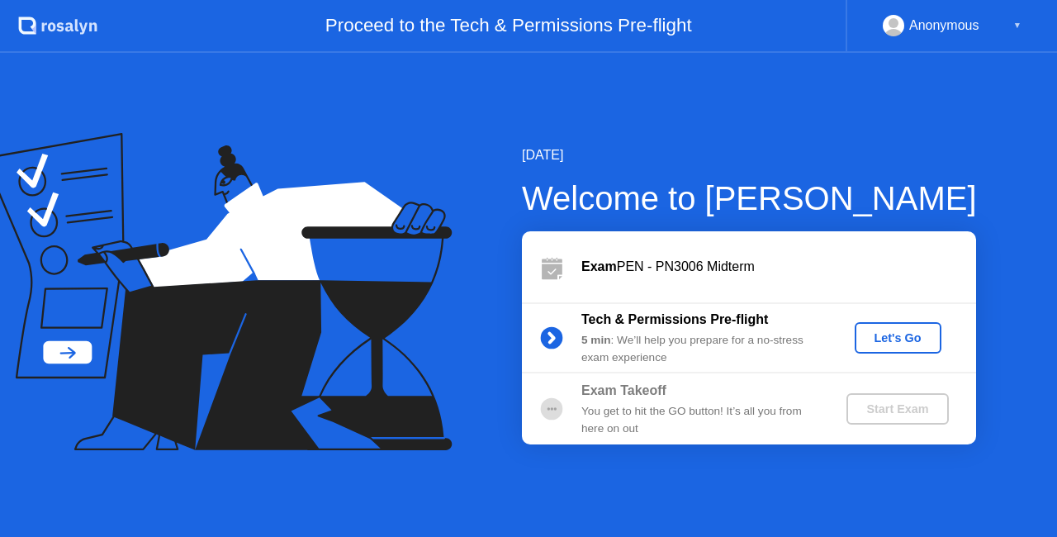 The height and width of the screenshot is (537, 1057). Describe the element at coordinates (944, 26) in the screenshot. I see `div: Anonymous` at that location.